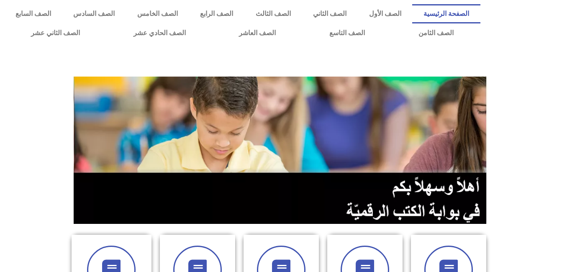 The image size is (562, 272). Describe the element at coordinates (347, 33) in the screenshot. I see `a: الصف التاسع` at that location.